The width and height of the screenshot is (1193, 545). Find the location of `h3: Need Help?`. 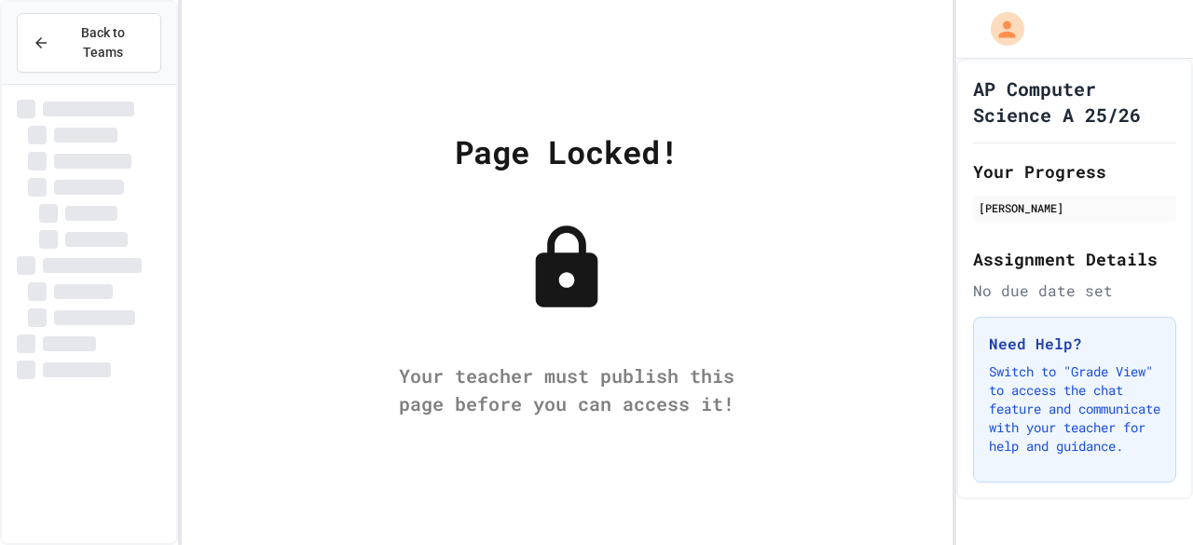

h3: Need Help? is located at coordinates (1074, 344).